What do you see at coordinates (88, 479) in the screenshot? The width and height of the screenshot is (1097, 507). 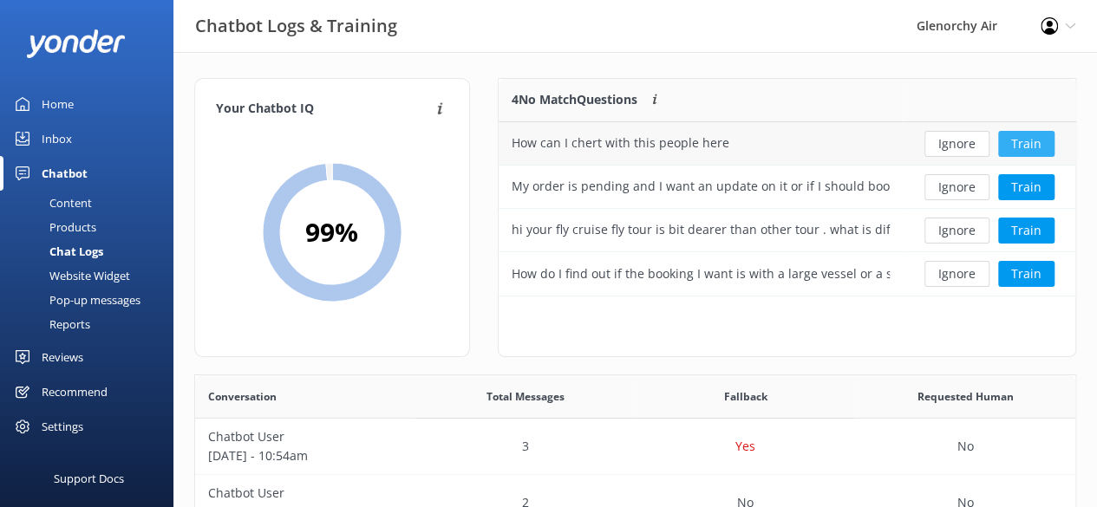 I see `div: Support Docs` at bounding box center [88, 479].